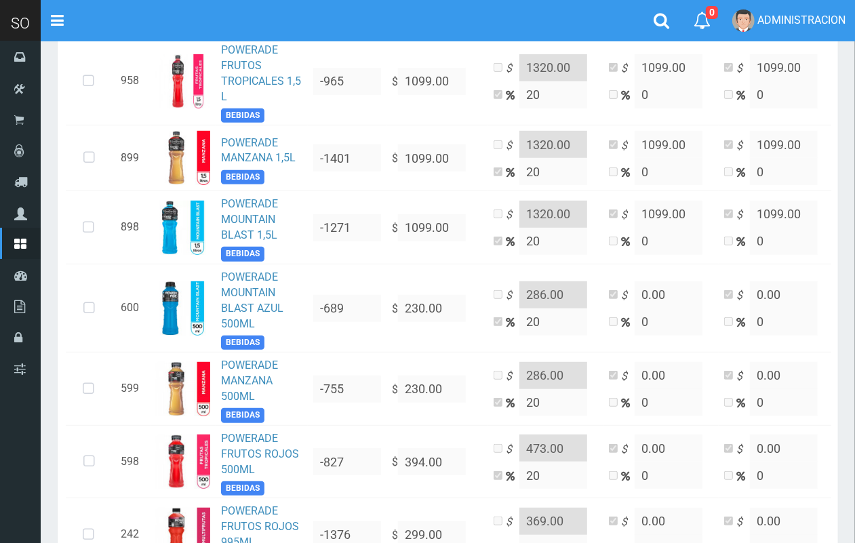 Image resolution: width=855 pixels, height=543 pixels. What do you see at coordinates (133, 228) in the screenshot?
I see `td: 898` at bounding box center [133, 228].